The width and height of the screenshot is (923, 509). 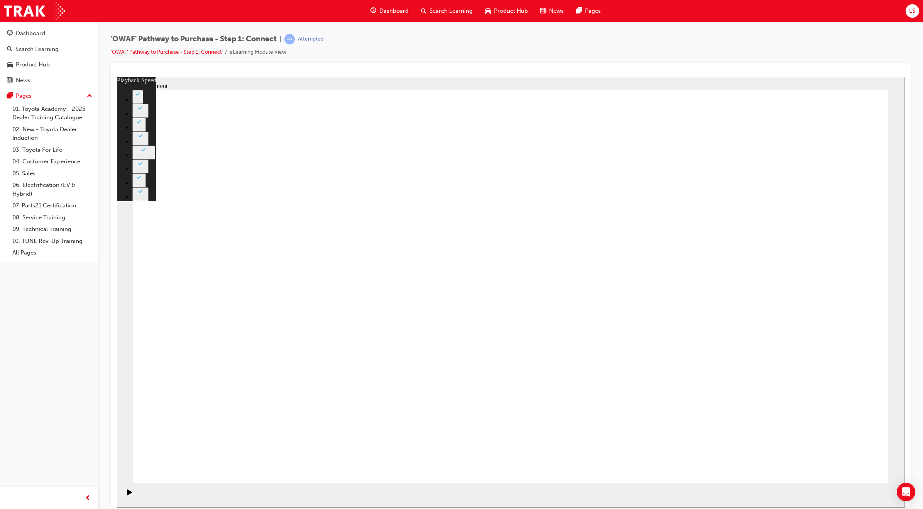 What do you see at coordinates (258, 52) in the screenshot?
I see `li: eLearning Module View` at bounding box center [258, 52].